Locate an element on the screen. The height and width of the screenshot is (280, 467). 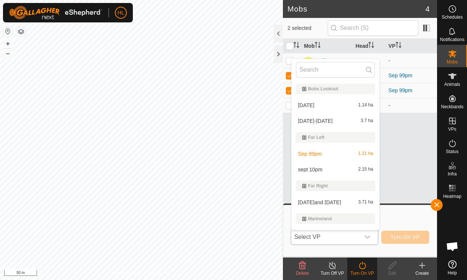
span: Neckbands is located at coordinates (452, 107).